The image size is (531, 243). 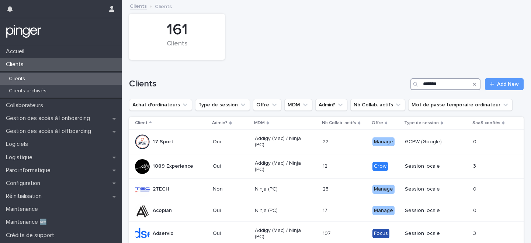 I want to click on p: 2TECH, so click(x=161, y=189).